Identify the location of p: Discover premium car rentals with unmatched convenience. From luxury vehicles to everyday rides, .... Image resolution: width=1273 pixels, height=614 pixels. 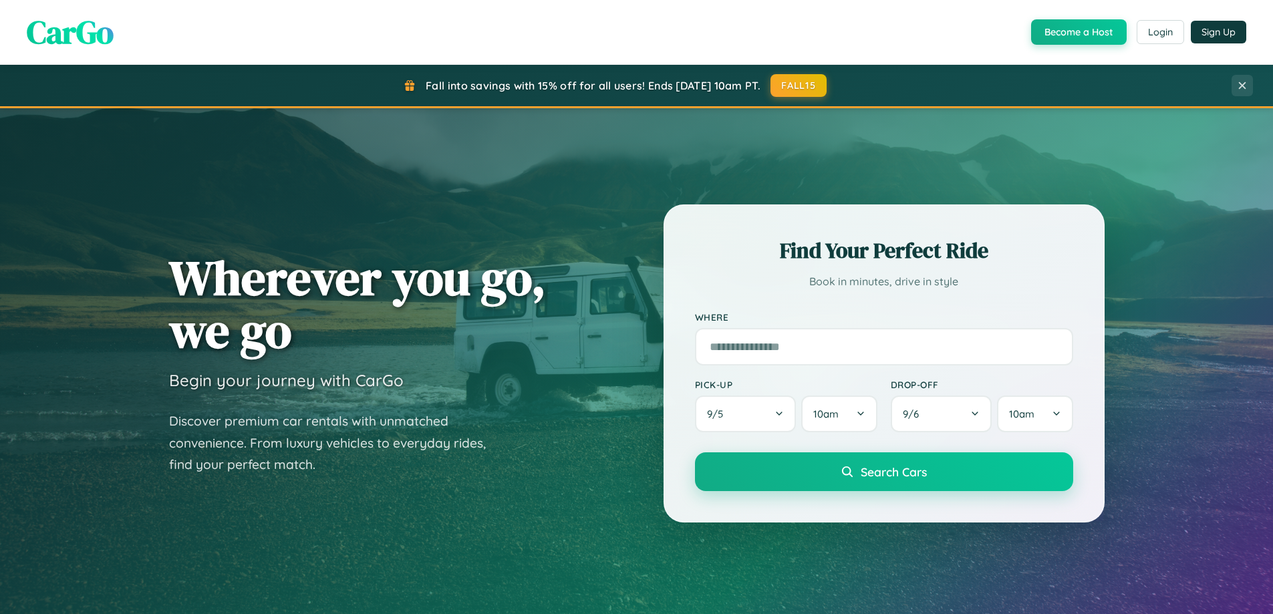
(336, 443).